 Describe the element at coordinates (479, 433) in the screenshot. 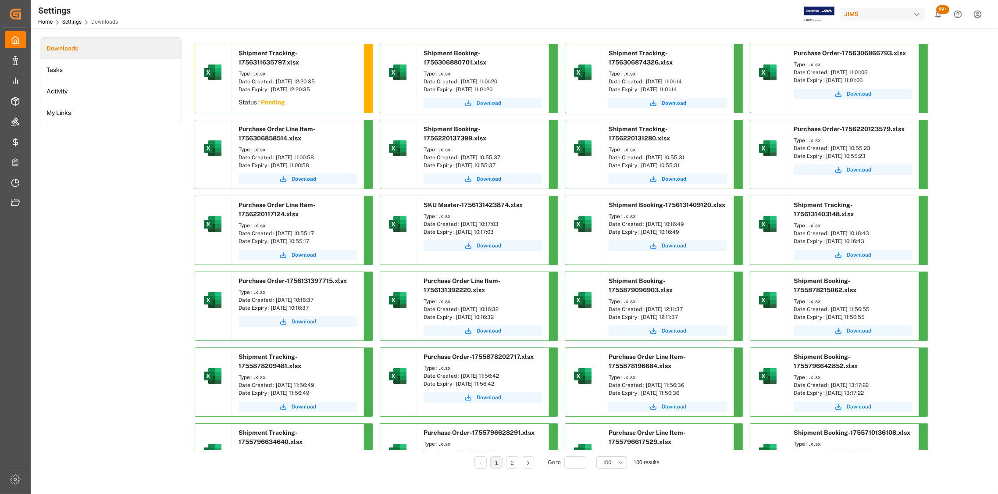

I see `span: Purchase Order-1755796628291.xlsx` at that location.